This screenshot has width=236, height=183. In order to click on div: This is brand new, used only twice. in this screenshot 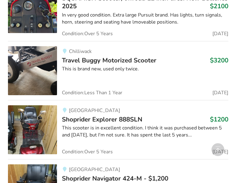, I will do `click(145, 69)`.